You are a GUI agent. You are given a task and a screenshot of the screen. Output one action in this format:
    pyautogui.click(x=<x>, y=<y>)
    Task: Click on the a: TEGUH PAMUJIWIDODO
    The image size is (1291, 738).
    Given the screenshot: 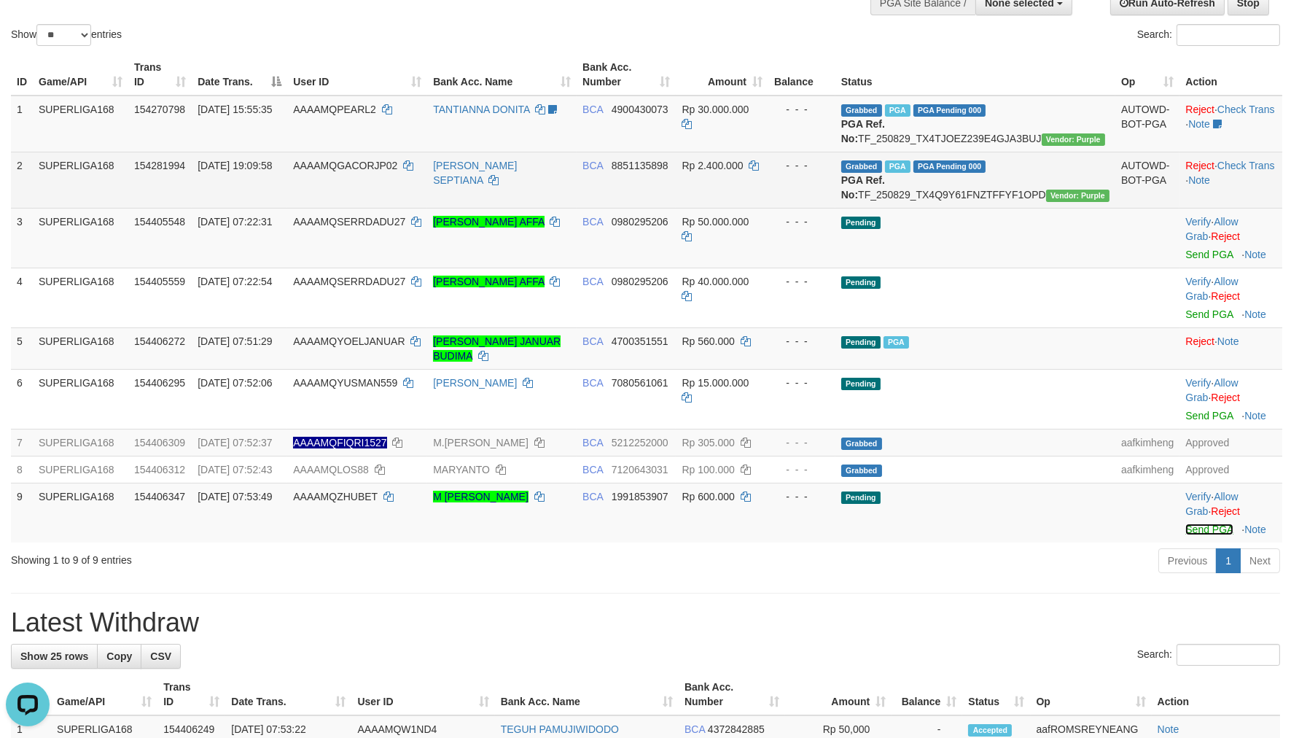 What is the action you would take?
    pyautogui.click(x=560, y=729)
    